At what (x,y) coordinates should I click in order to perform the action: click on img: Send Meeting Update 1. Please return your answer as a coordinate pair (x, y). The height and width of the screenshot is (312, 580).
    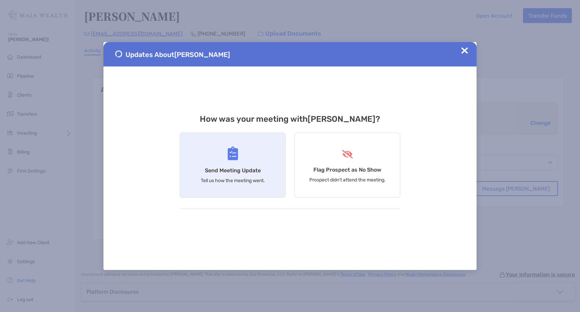
    Looking at the image, I should click on (119, 54).